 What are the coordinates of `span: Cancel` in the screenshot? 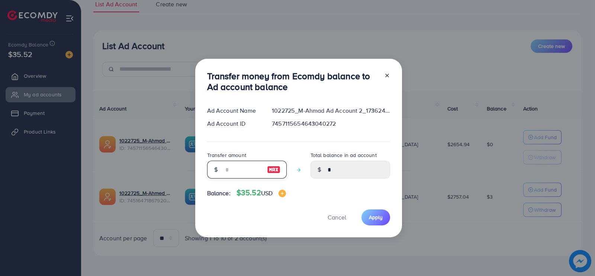 It's located at (337, 217).